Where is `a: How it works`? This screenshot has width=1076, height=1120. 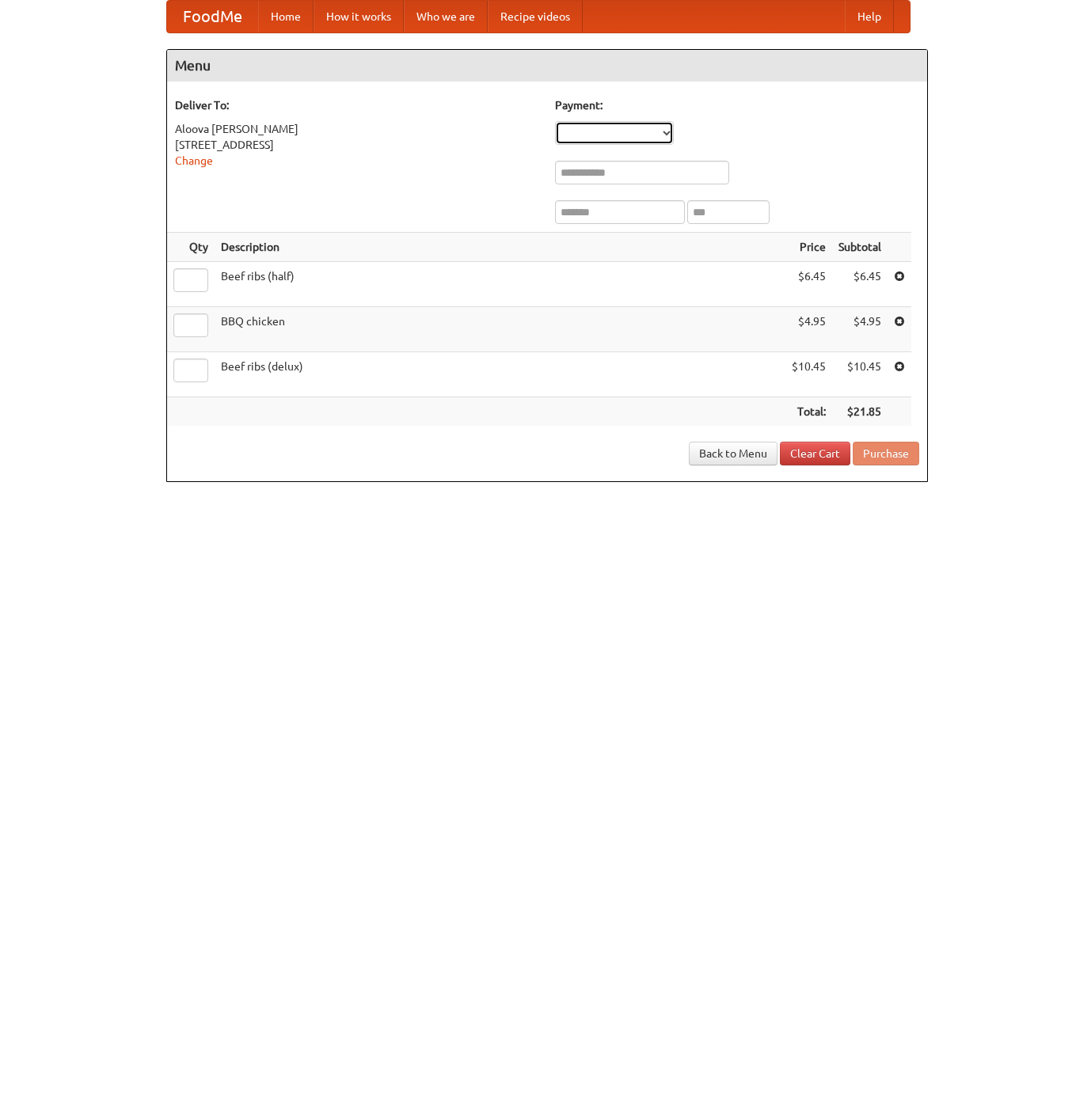 a: How it works is located at coordinates (359, 16).